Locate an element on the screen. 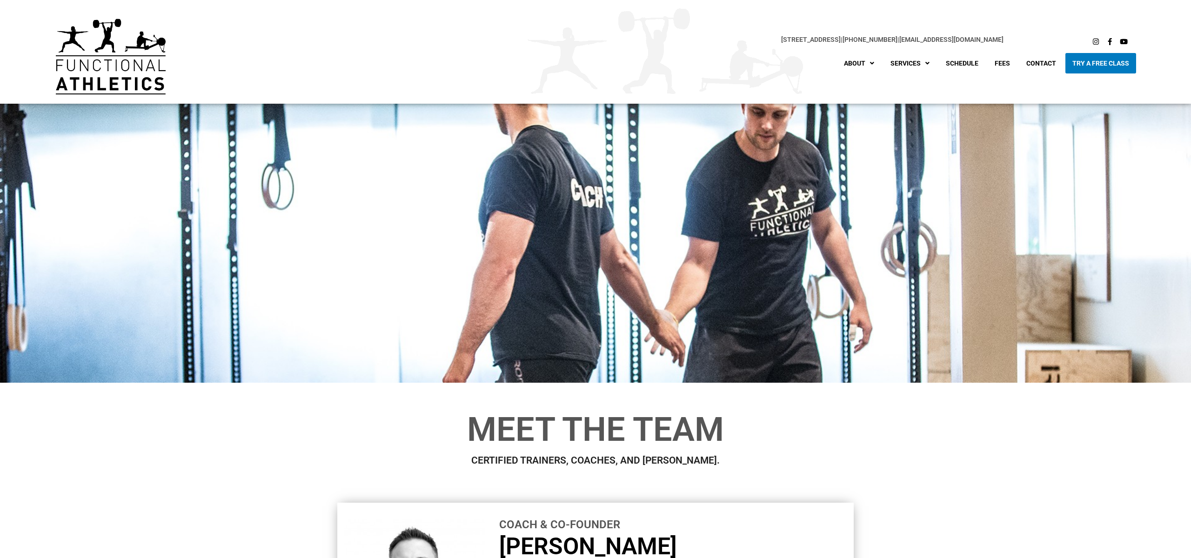 The height and width of the screenshot is (558, 1191). h1: Meet the Team is located at coordinates (596, 430).